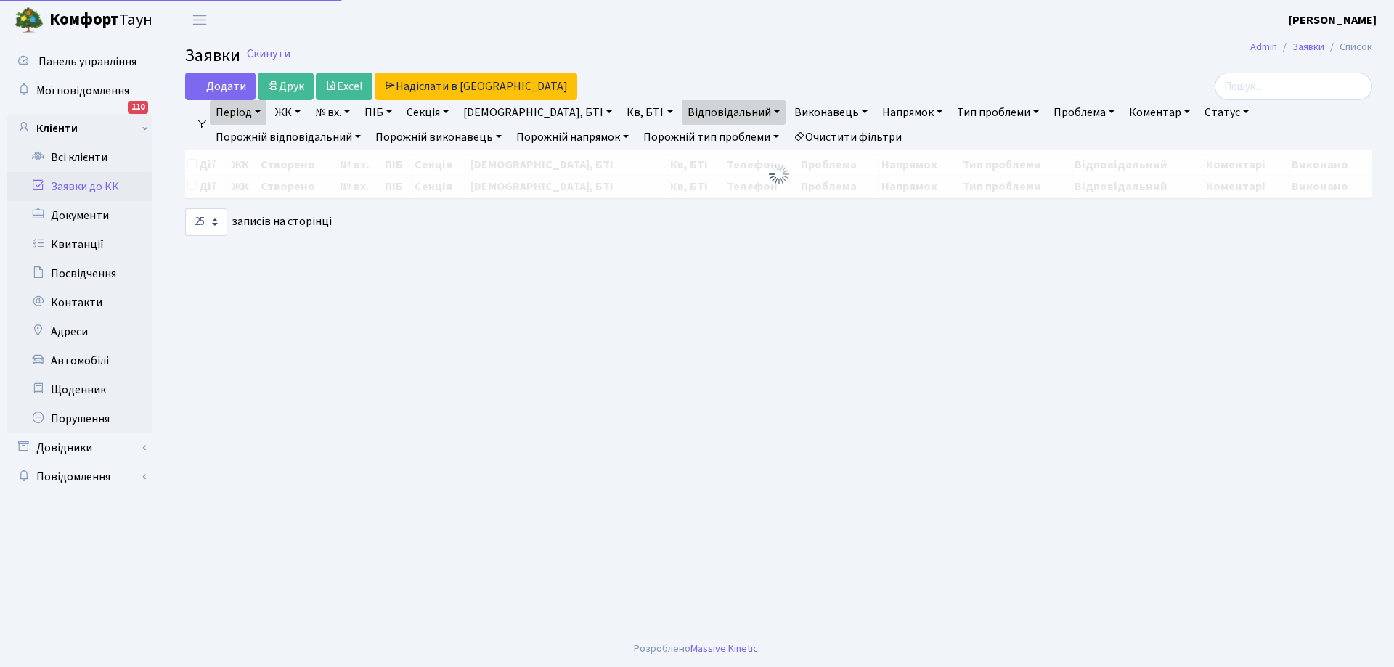 The image size is (1394, 667). What do you see at coordinates (84, 20) in the screenshot?
I see `b: Комфорт` at bounding box center [84, 20].